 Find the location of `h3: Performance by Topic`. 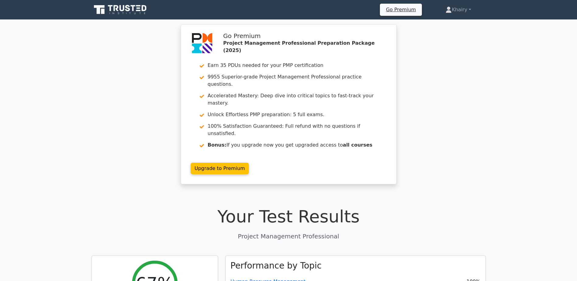

h3: Performance by Topic is located at coordinates (276, 266).